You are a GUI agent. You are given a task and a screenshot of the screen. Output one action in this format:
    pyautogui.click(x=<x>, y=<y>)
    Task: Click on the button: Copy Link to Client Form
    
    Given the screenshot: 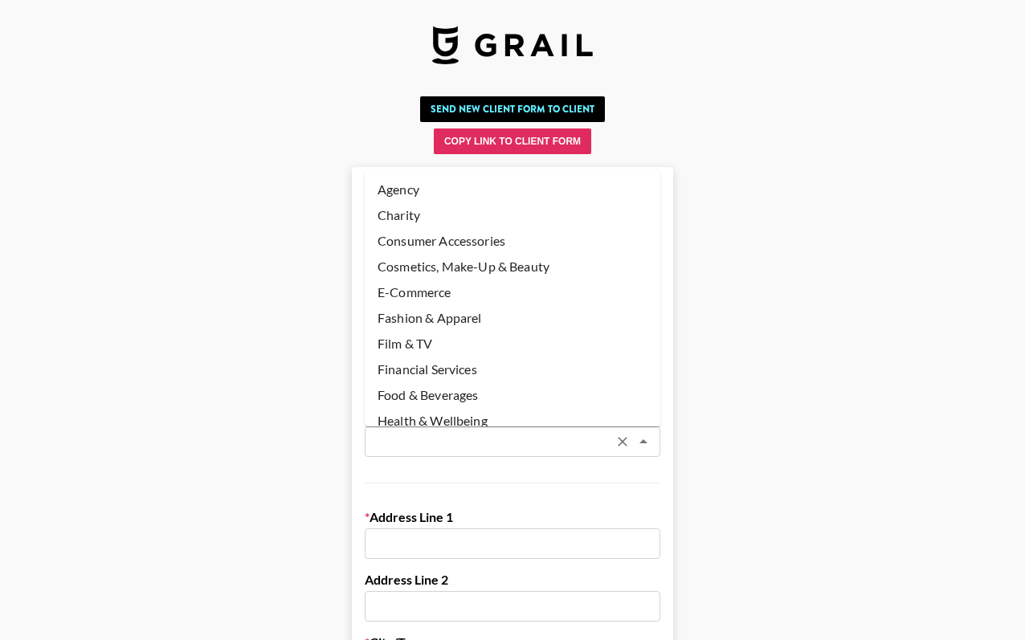 What is the action you would take?
    pyautogui.click(x=513, y=141)
    